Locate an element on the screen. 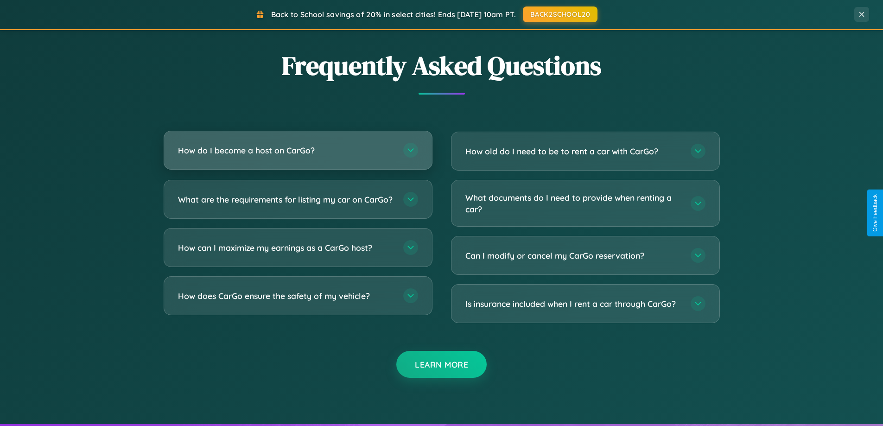 Image resolution: width=883 pixels, height=426 pixels. h3: How can I maximize my earnings as a CarGo host? is located at coordinates (286, 248).